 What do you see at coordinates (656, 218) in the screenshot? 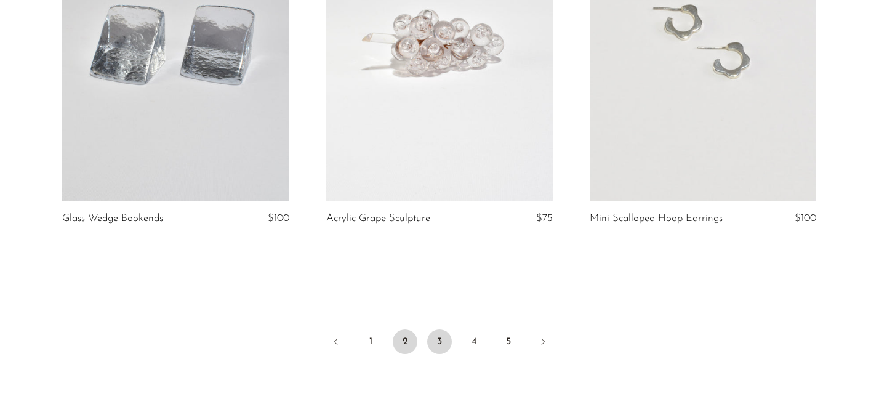
I see `a: Mini Scalloped Hoop Earrings` at bounding box center [656, 218].